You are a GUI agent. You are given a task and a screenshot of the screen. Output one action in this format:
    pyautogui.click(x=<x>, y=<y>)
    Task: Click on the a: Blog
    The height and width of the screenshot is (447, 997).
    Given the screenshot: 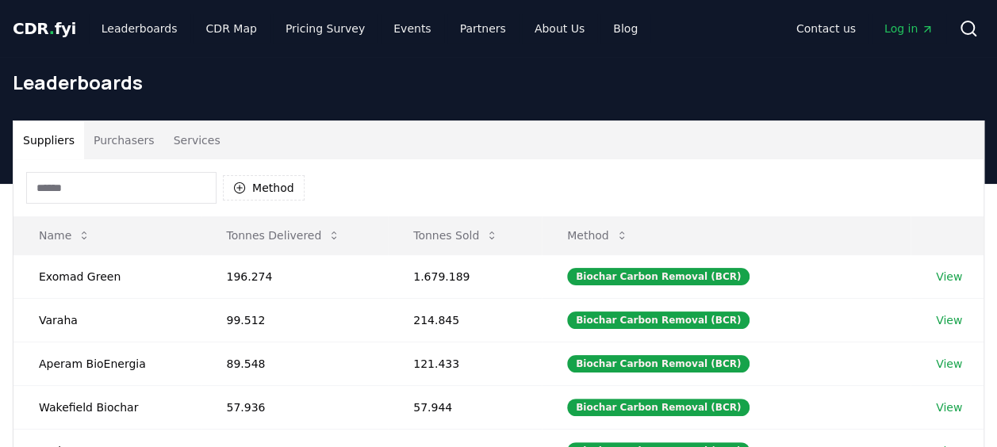 What is the action you would take?
    pyautogui.click(x=625, y=29)
    